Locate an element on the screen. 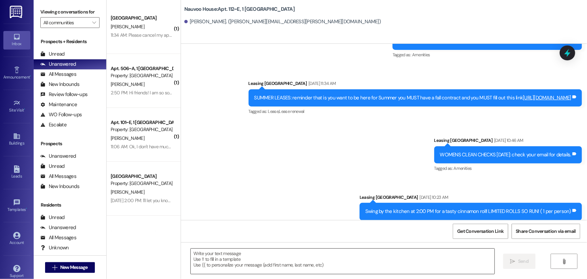 This screenshot has height=279, width=587. div: 11:34 AM: Please cancel my application, I'm moving forward with a different complex is located at coordinates (192, 35).